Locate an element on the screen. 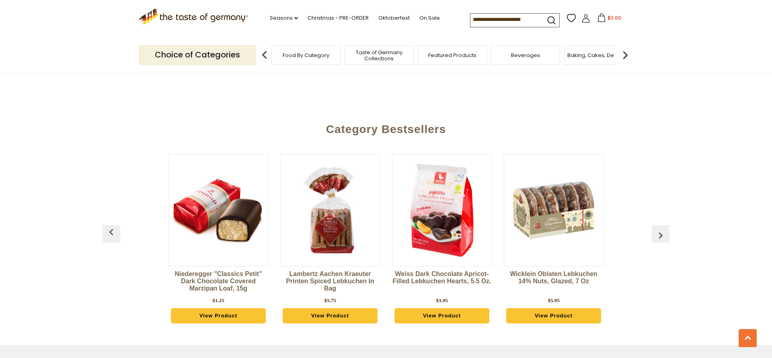 The width and height of the screenshot is (772, 358). a: Christmas - PRE-ORDER is located at coordinates (338, 18).